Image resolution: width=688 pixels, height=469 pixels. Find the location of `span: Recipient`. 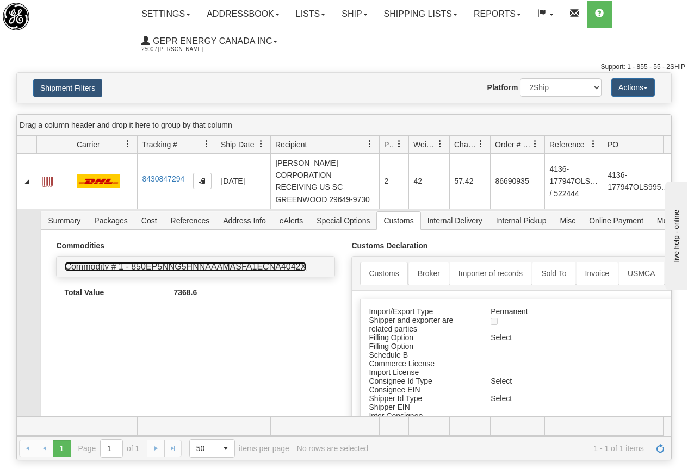

span: Recipient is located at coordinates (291, 145).